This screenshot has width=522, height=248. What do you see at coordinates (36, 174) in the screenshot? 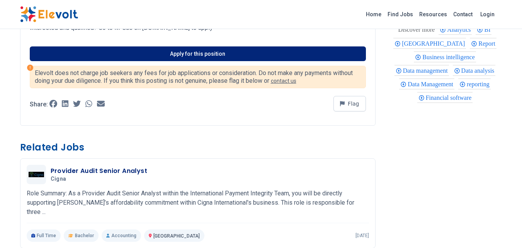
I see `img: Cigna` at bounding box center [36, 174].